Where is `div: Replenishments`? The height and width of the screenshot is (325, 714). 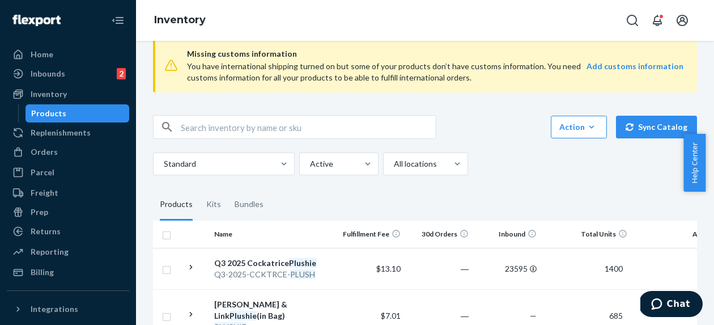 div: Replenishments is located at coordinates (61, 133).